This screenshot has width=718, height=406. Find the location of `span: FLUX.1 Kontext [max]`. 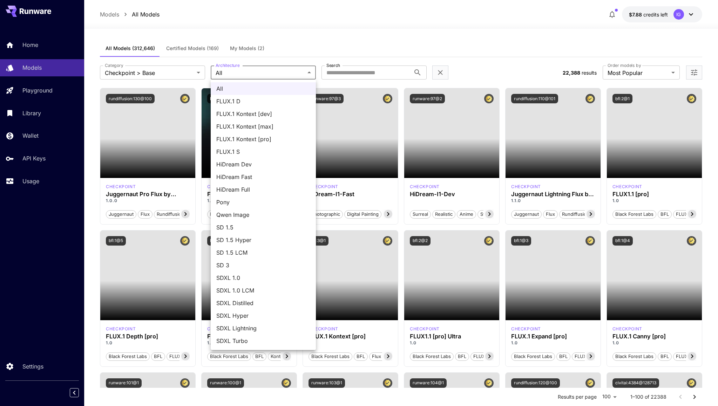

span: FLUX.1 Kontext [max] is located at coordinates (263, 127).